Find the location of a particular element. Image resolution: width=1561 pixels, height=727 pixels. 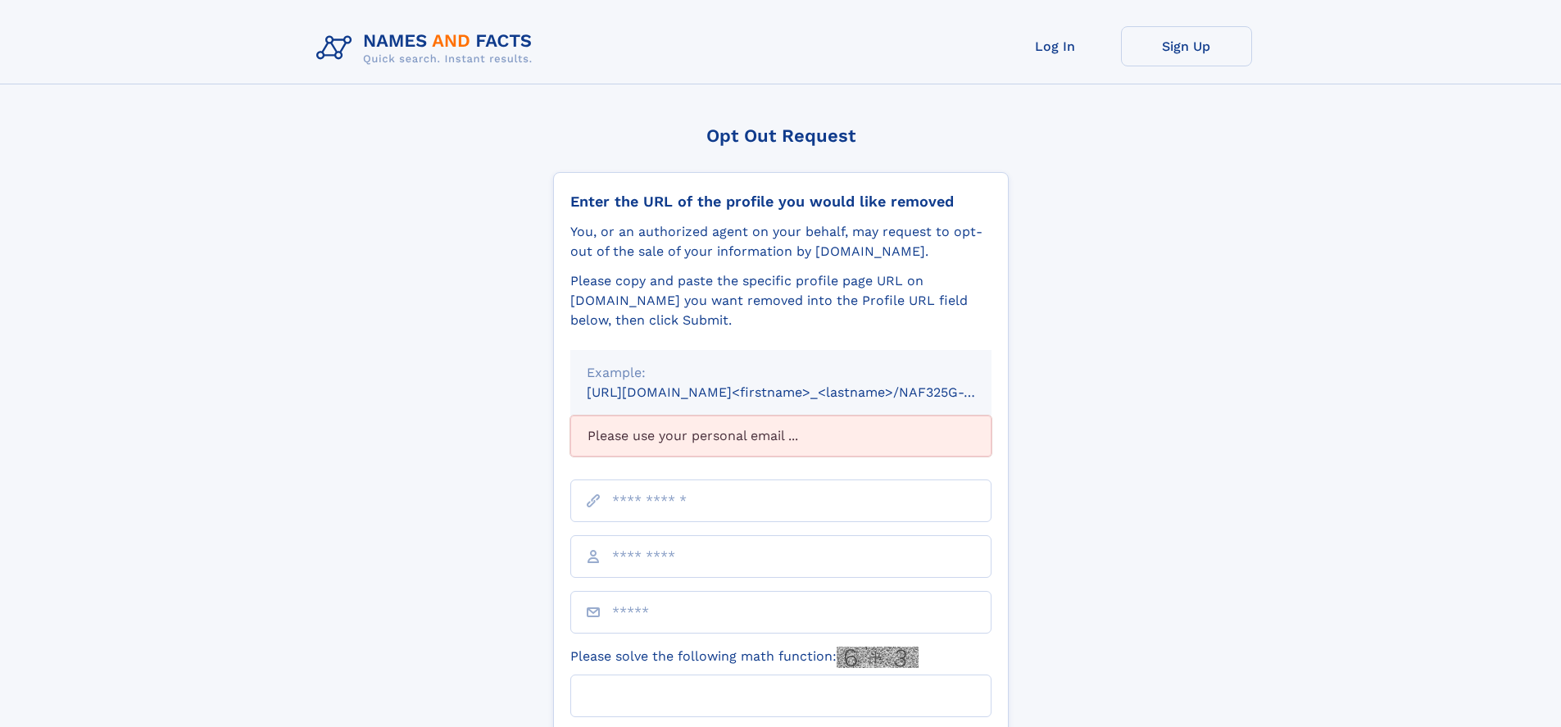

div: Please use your personal email ... is located at coordinates (781, 436).